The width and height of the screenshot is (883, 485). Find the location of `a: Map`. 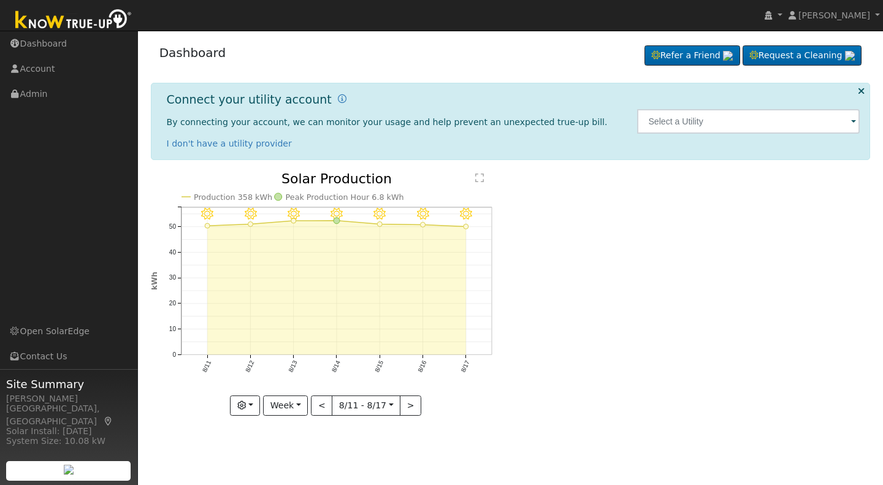

a: Map is located at coordinates (109, 421).